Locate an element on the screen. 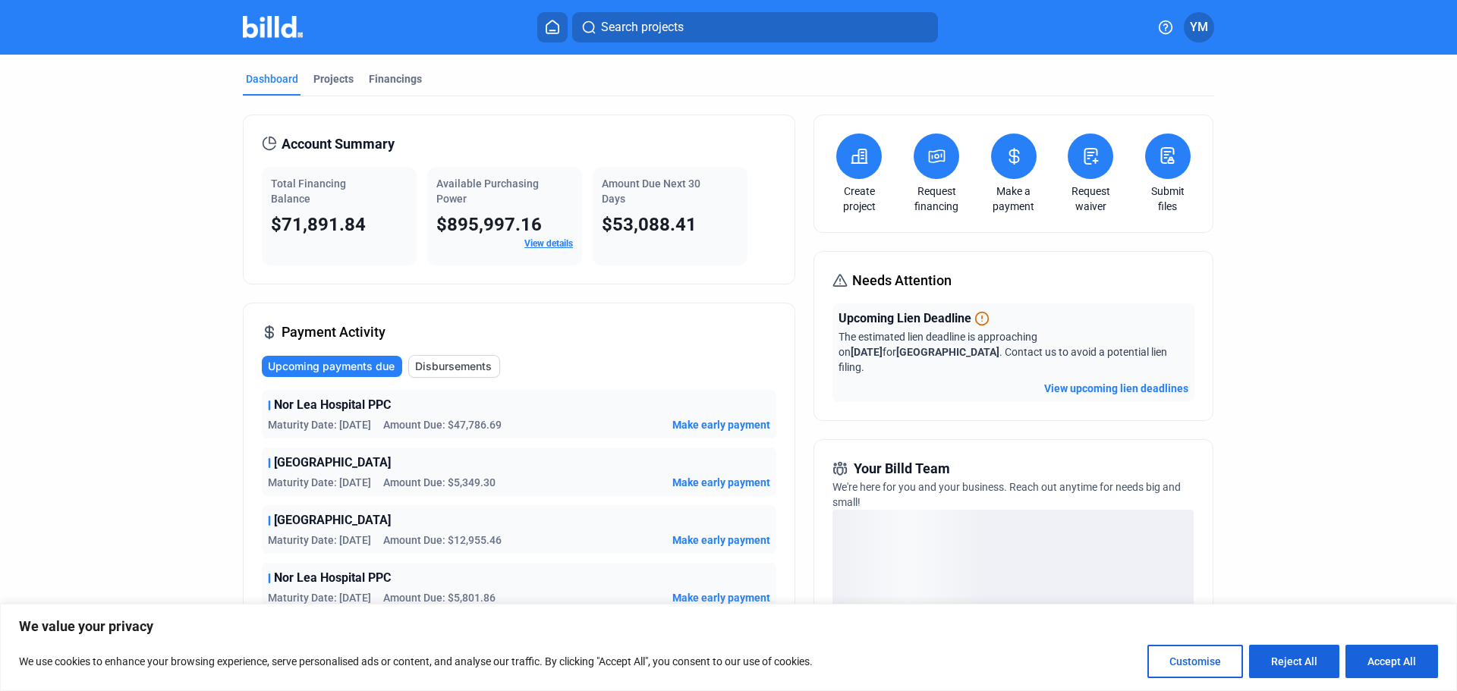 This screenshot has width=1457, height=691. span: Amount Due: $5,801.86 is located at coordinates (439, 598).